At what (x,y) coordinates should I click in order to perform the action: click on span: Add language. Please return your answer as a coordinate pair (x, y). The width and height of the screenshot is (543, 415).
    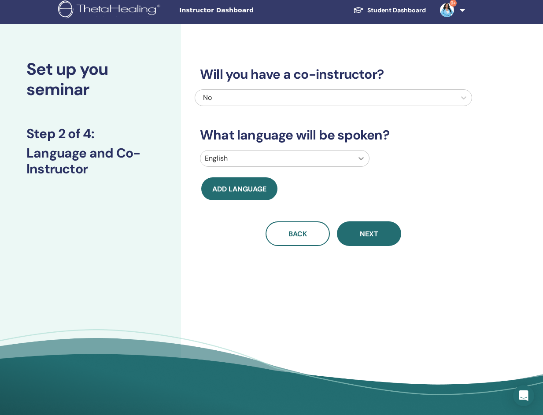
    Looking at the image, I should click on (239, 189).